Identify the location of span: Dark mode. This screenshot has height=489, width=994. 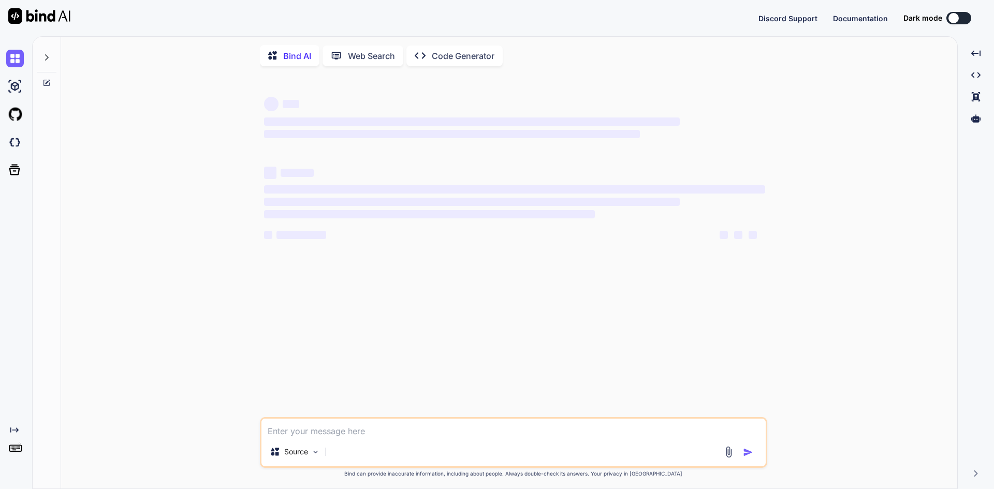
(923, 18).